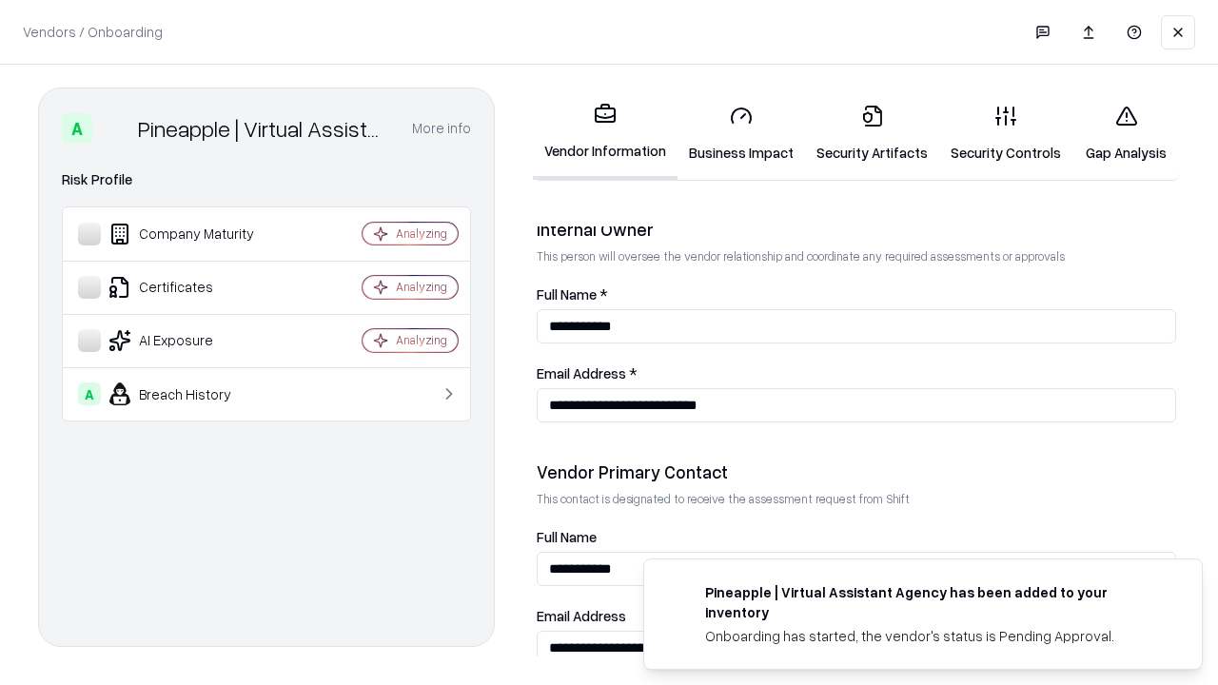 The width and height of the screenshot is (1218, 685). Describe the element at coordinates (264, 128) in the screenshot. I see `div: Pineapple | Virtual Assistant Agency` at that location.